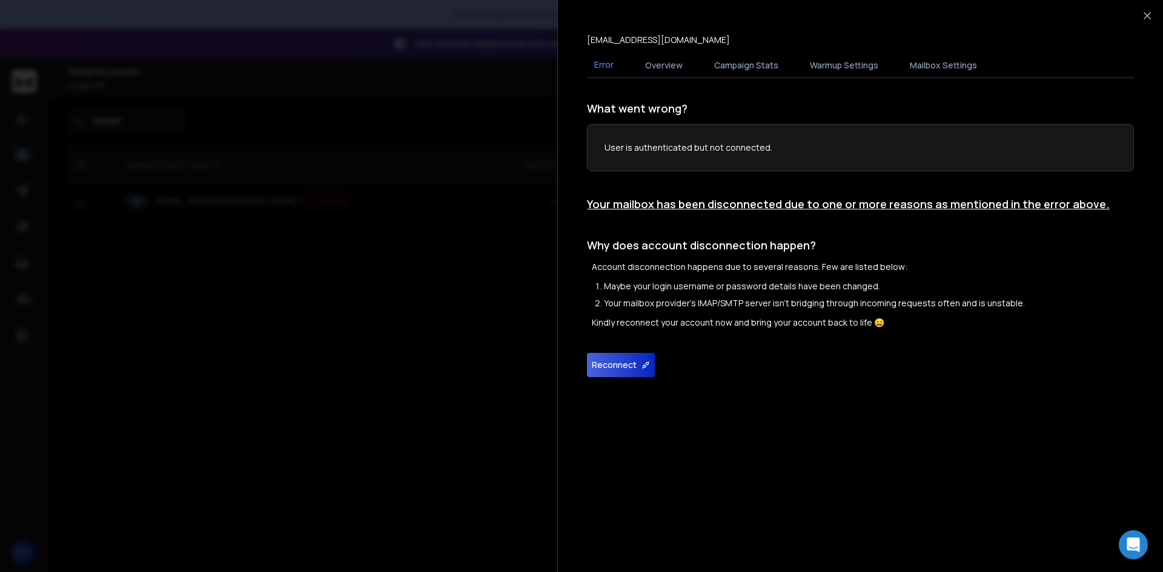 The height and width of the screenshot is (572, 1163). What do you see at coordinates (862, 267) in the screenshot?
I see `p: Account disconnection happens due to several reasons. Few are listed below:` at bounding box center [862, 267].